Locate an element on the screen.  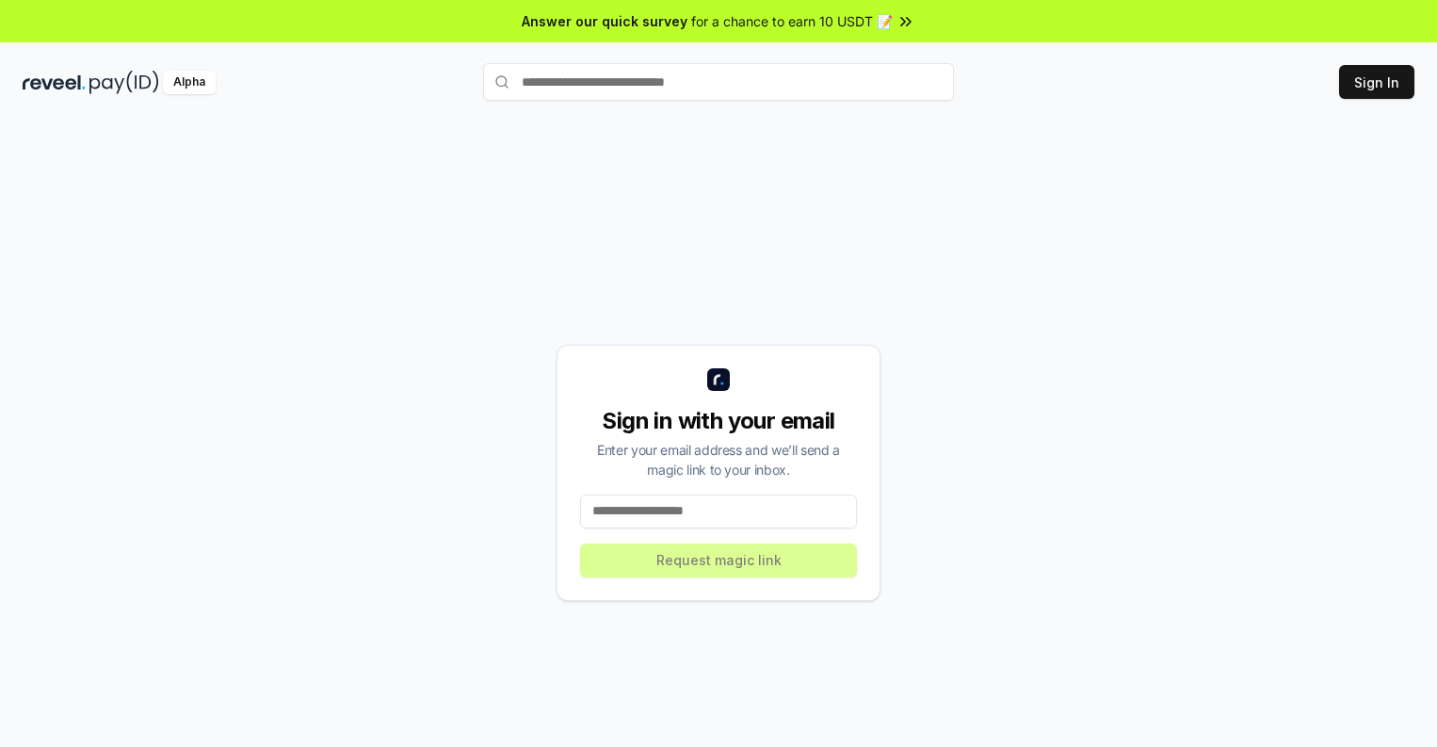
img: pay_id is located at coordinates (124, 82).